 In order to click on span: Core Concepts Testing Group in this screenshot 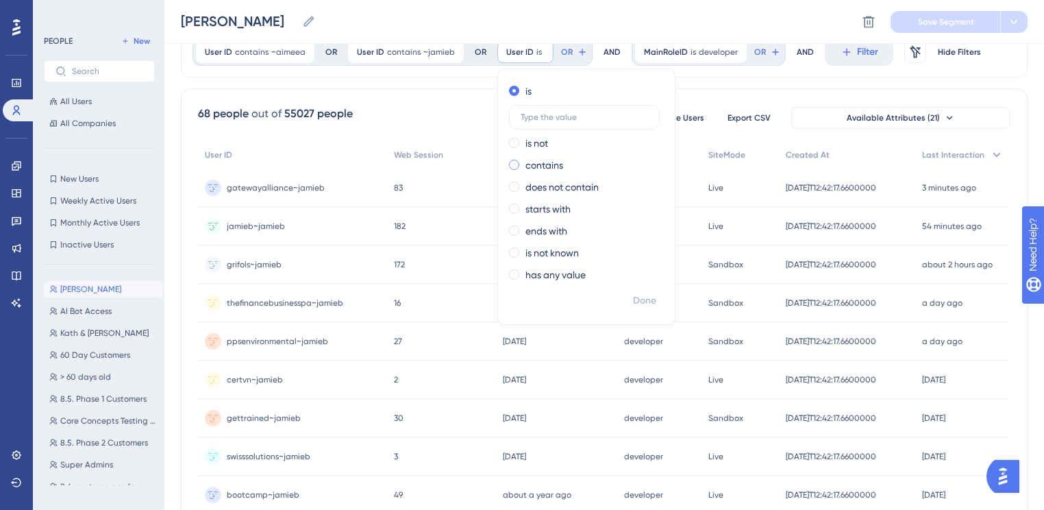, I will do `click(109, 421)`.